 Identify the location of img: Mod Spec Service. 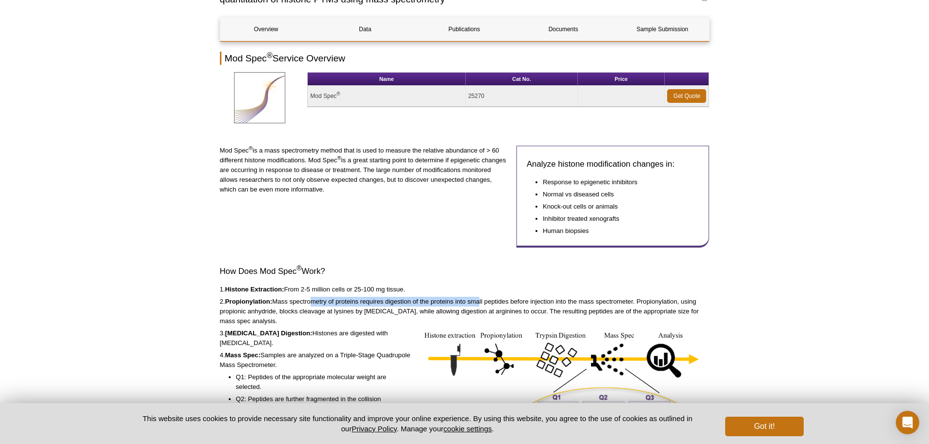
(259, 98).